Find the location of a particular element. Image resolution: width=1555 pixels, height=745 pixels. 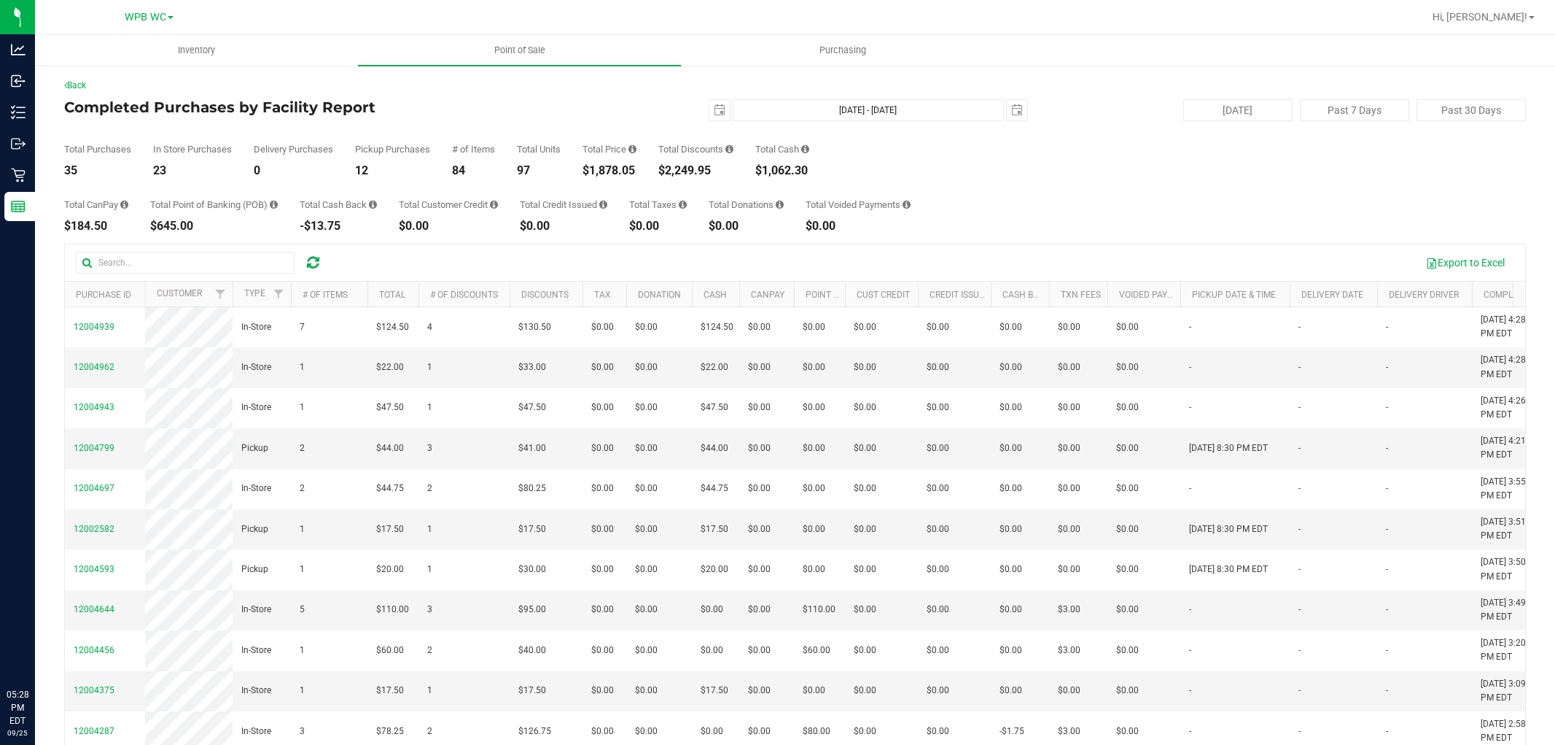

span: $41.00 is located at coordinates (532, 448).